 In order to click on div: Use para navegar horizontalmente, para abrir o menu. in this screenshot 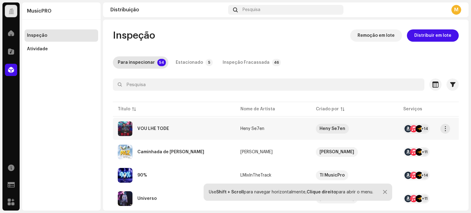, I will do `click(291, 192)`.